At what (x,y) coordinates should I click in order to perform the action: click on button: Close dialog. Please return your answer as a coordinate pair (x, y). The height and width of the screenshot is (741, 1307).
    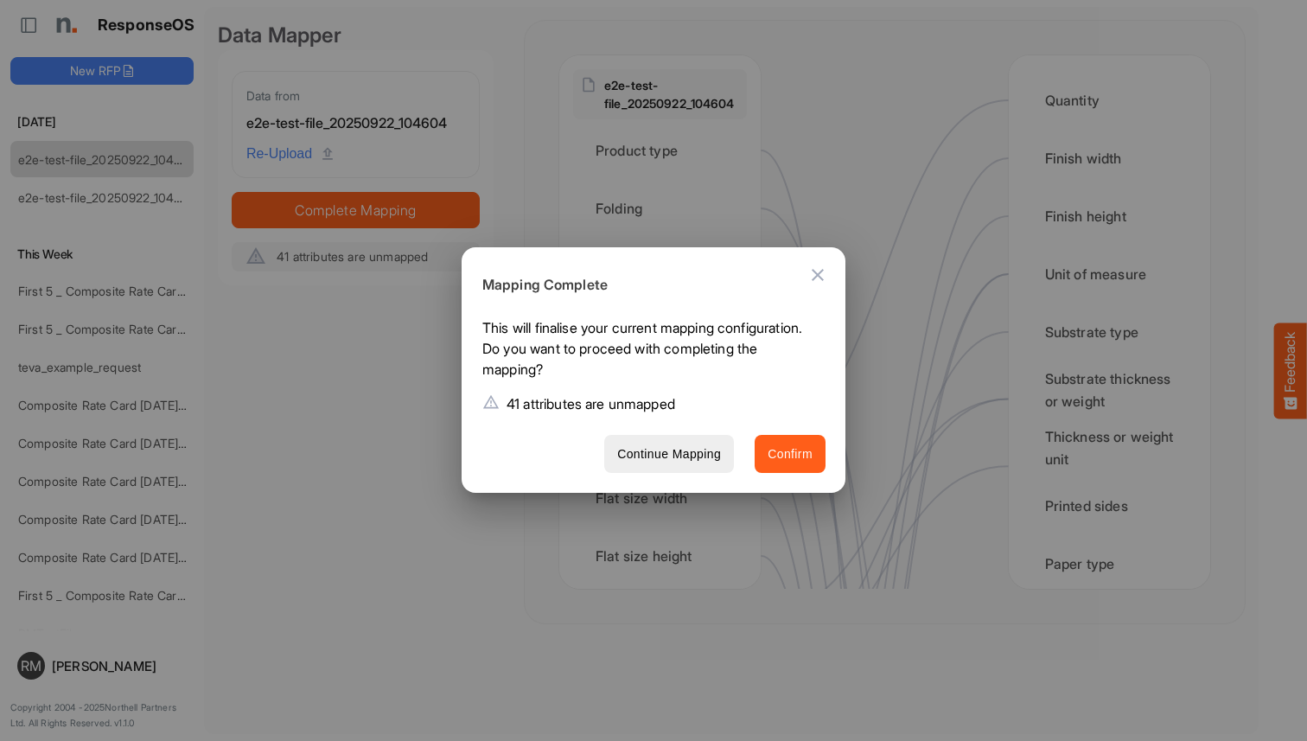
    Looking at the image, I should click on (817, 275).